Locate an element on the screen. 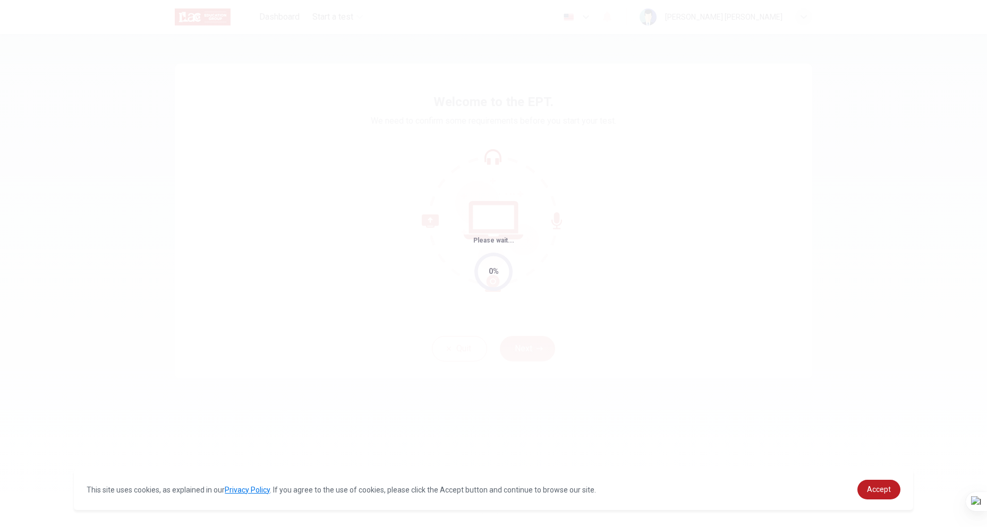  span: Please wait... is located at coordinates (493, 241).